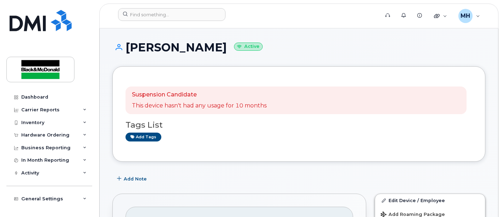  What do you see at coordinates (133, 179) in the screenshot?
I see `button: Add Note` at bounding box center [133, 179].